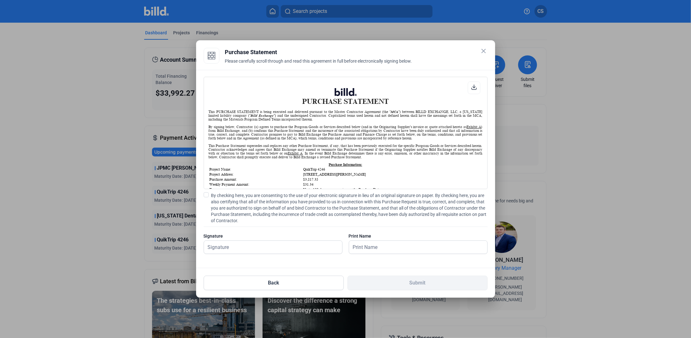 The height and width of the screenshot is (338, 691). I want to click on h1: PURCHASE STATEMENT, so click(346, 97).